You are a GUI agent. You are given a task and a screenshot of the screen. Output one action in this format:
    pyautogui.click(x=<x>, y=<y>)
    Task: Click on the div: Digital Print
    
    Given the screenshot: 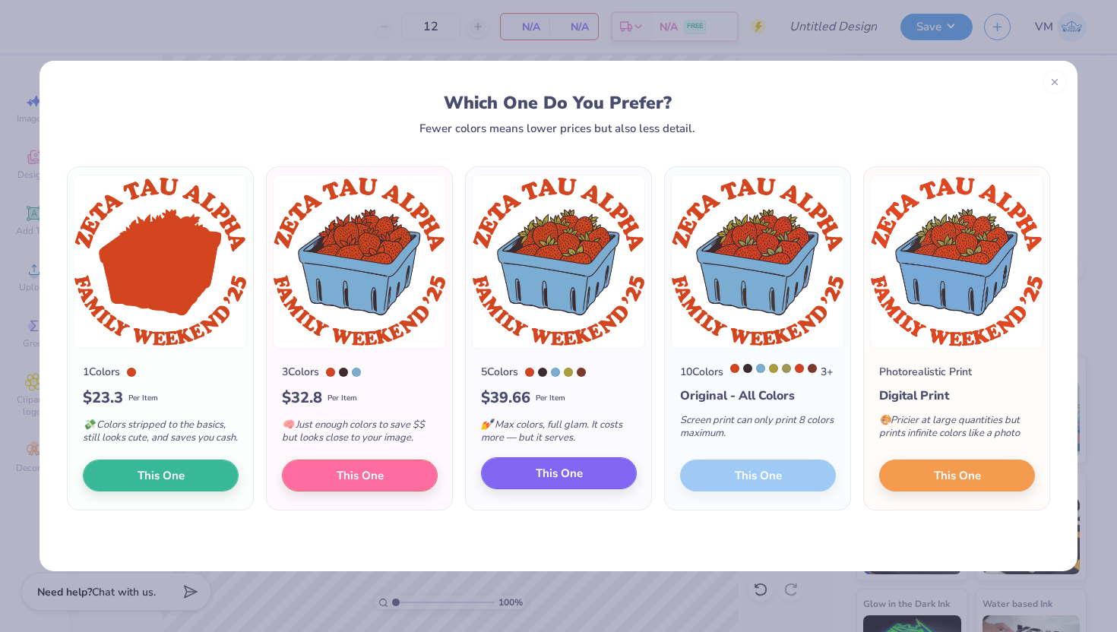 What is the action you would take?
    pyautogui.click(x=957, y=396)
    